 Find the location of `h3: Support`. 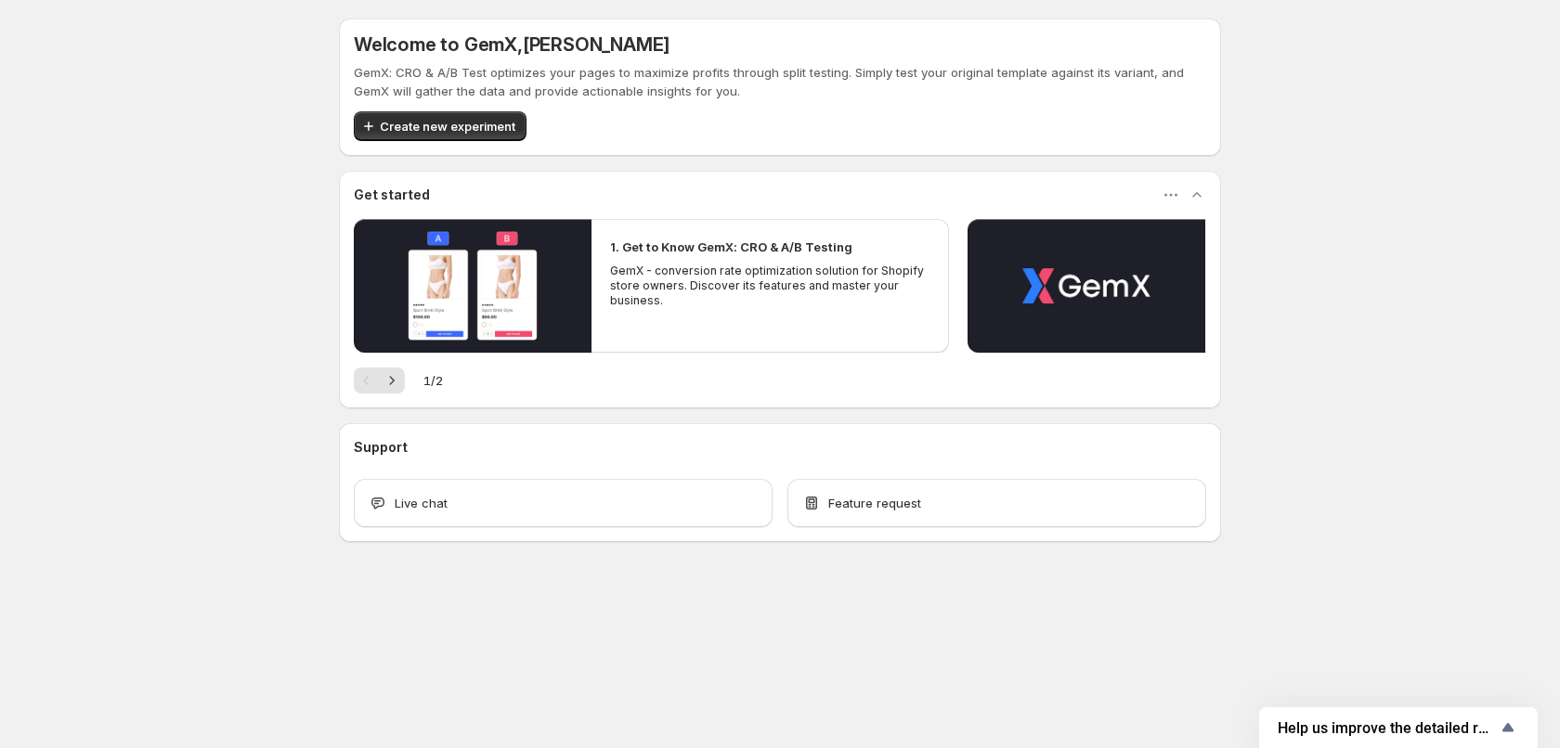

h3: Support is located at coordinates (381, 447).